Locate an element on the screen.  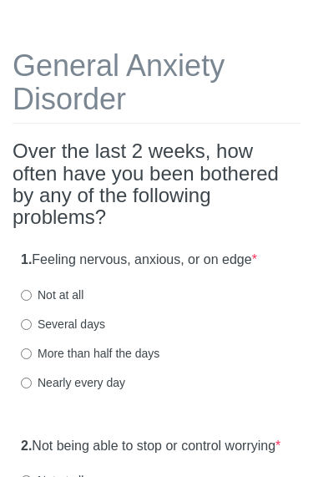
strong: 2. is located at coordinates (26, 446).